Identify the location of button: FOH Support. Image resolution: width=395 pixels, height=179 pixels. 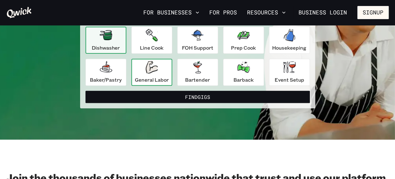
(198, 40).